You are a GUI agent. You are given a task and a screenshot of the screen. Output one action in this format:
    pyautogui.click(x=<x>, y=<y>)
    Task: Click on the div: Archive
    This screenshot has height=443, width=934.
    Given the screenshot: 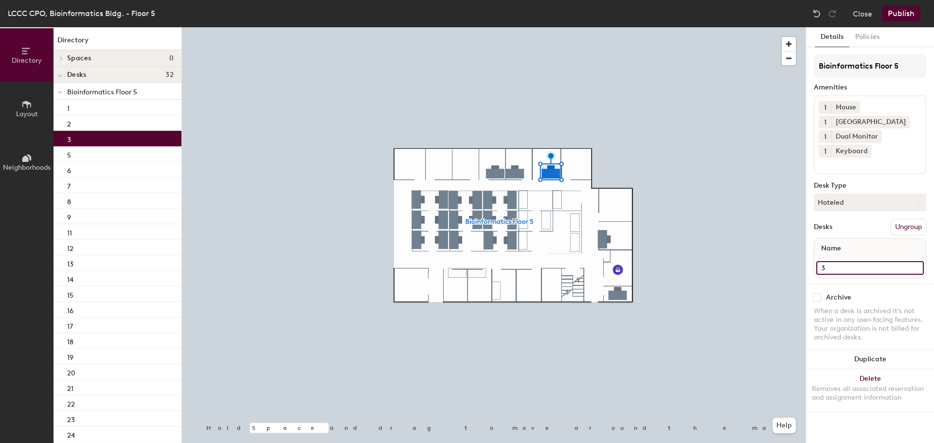 What is the action you would take?
    pyautogui.click(x=839, y=298)
    